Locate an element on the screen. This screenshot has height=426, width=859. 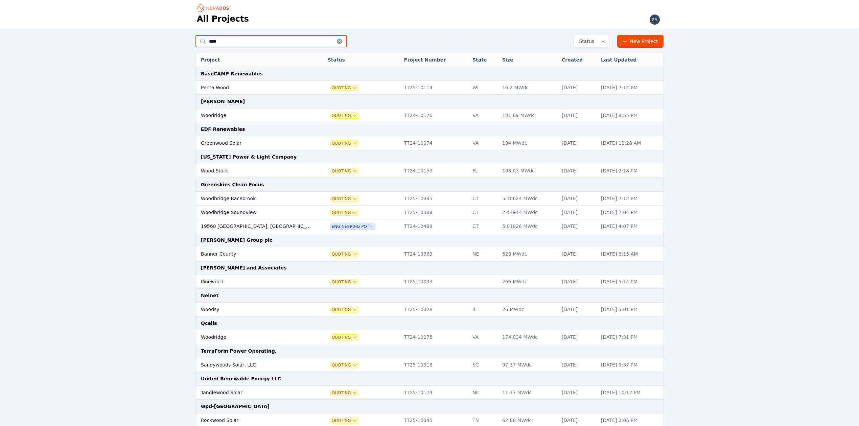
td: Nelnet is located at coordinates (430, 296).